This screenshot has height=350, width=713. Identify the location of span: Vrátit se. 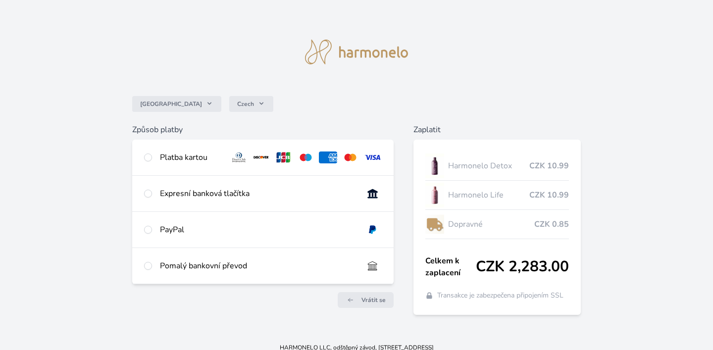
(373, 300).